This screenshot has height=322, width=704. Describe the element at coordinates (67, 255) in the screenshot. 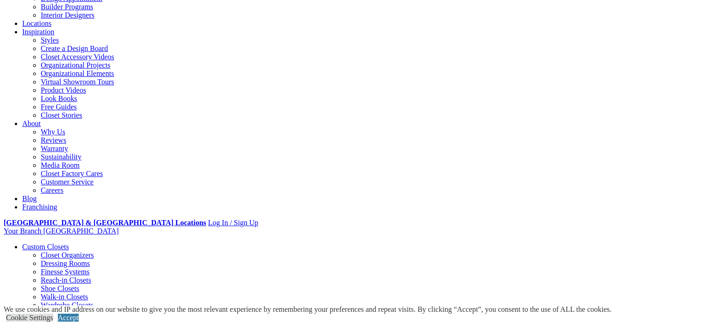

I see `a: Closet Organizers` at that location.